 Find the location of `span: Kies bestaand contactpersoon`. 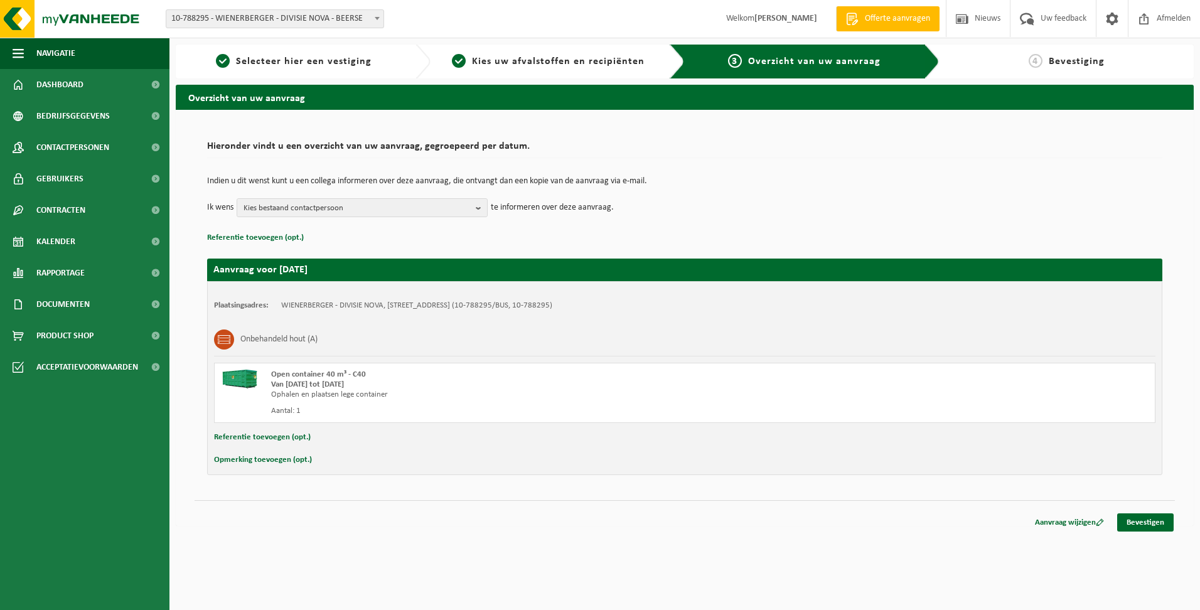

span: Kies bestaand contactpersoon is located at coordinates (357, 208).